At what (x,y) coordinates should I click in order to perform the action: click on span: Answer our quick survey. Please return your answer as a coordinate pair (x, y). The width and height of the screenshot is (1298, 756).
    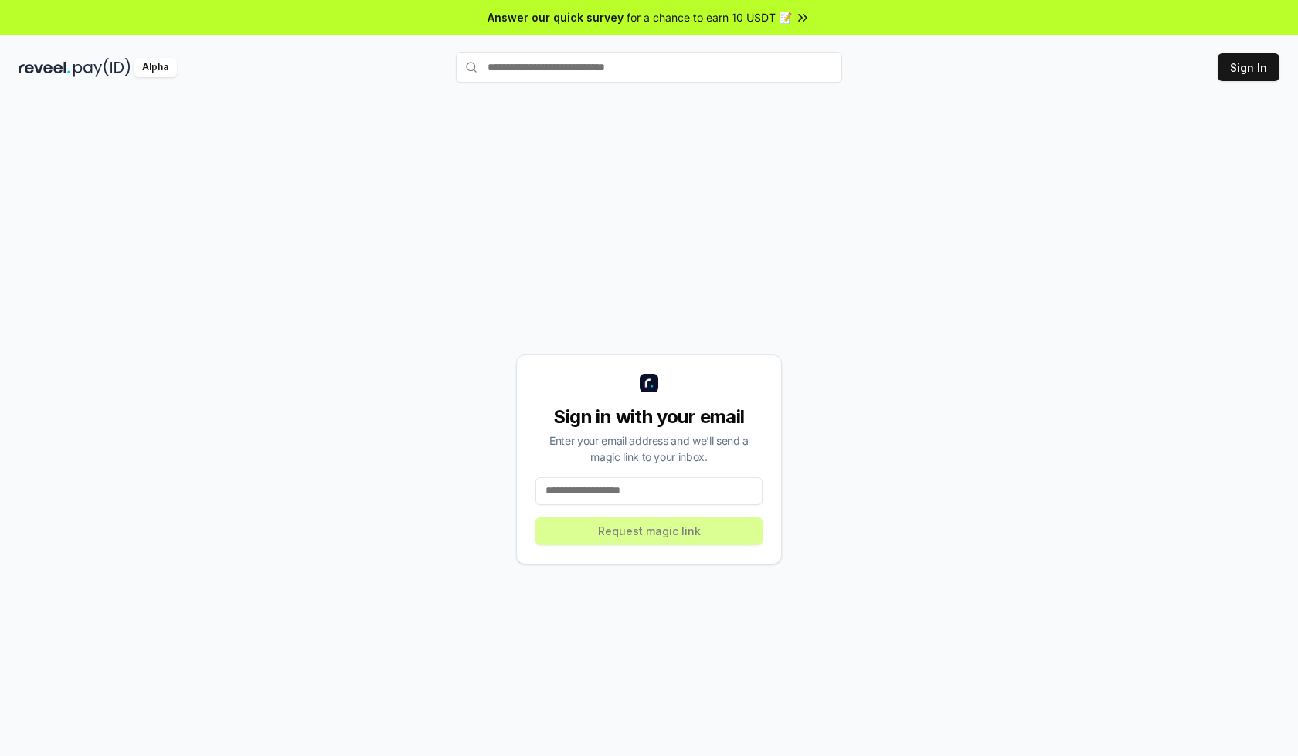
    Looking at the image, I should click on (555, 17).